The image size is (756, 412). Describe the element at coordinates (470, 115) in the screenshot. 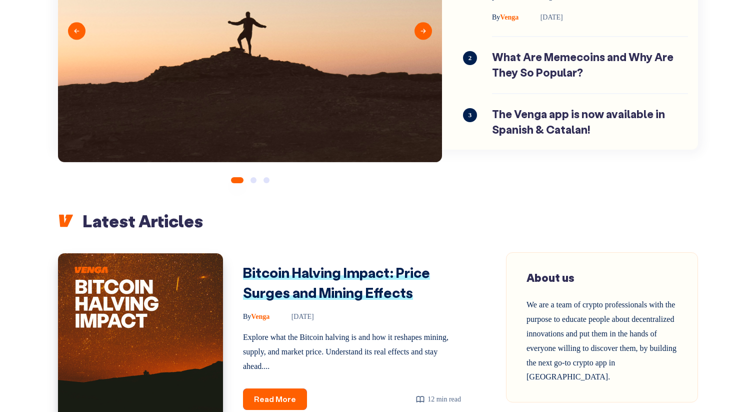

I see `span: 3` at that location.